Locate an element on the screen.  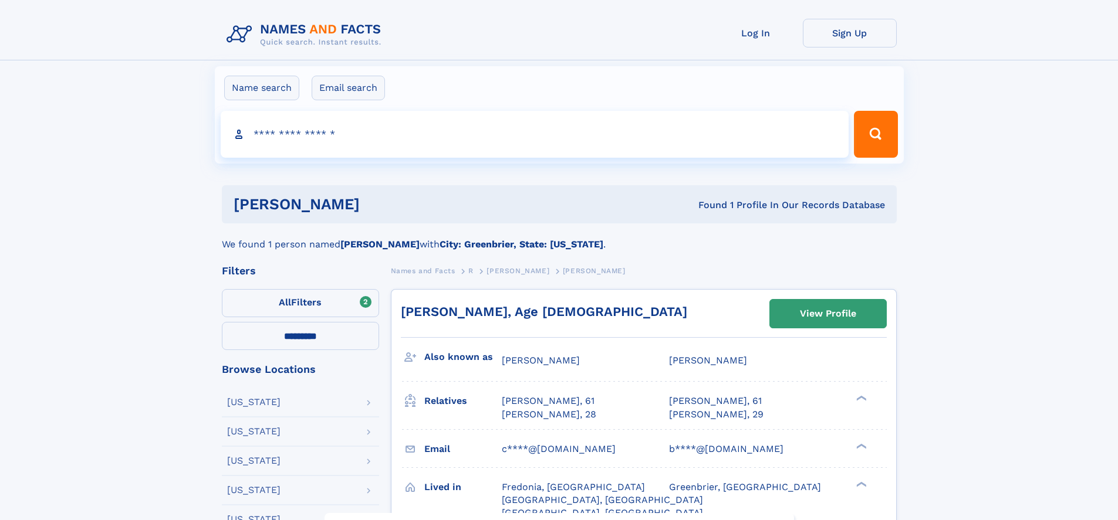
label: Email search is located at coordinates (348, 88).